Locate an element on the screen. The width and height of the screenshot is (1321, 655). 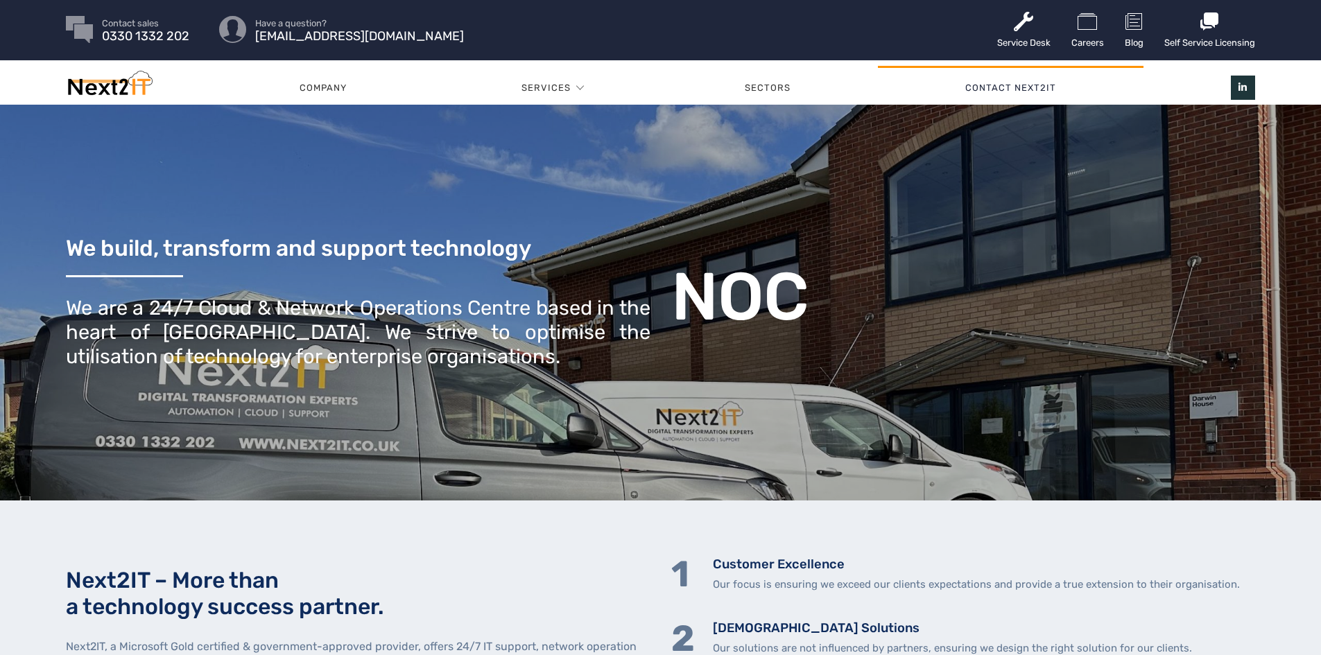
b: NOC is located at coordinates (740, 297).